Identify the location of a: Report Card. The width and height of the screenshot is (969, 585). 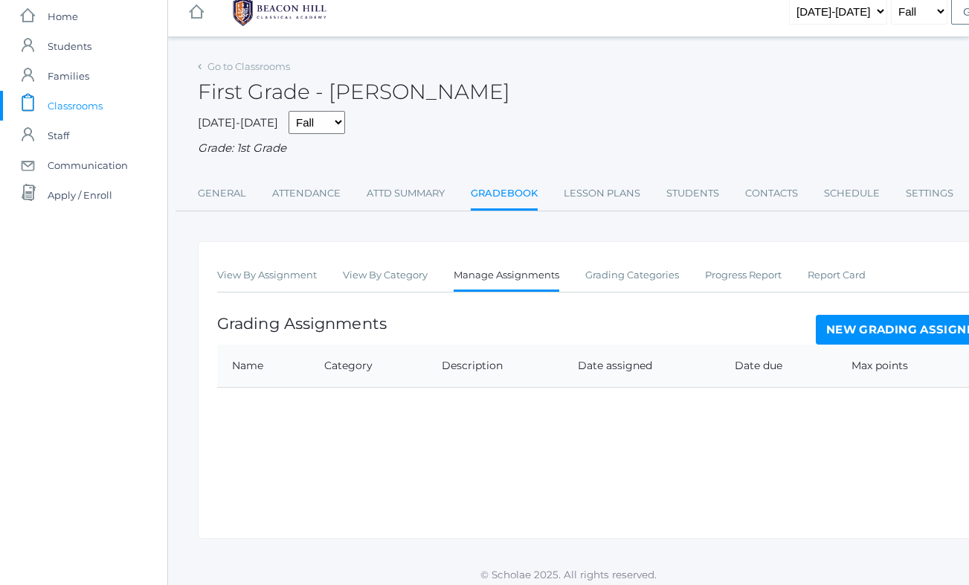
(837, 275).